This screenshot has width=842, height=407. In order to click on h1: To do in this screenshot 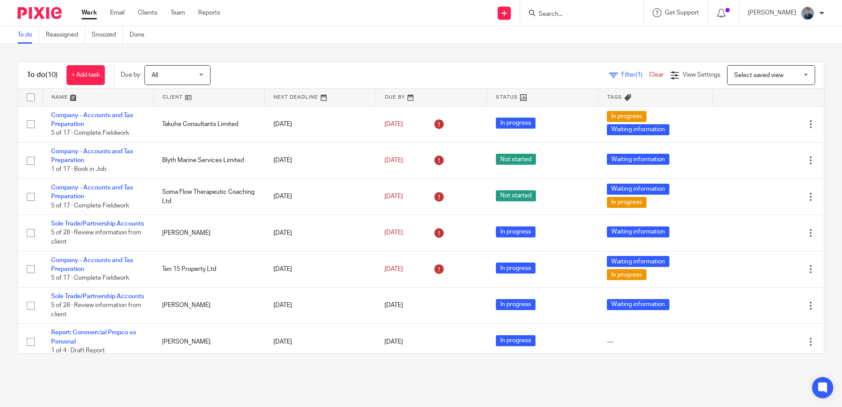, I will do `click(42, 75)`.